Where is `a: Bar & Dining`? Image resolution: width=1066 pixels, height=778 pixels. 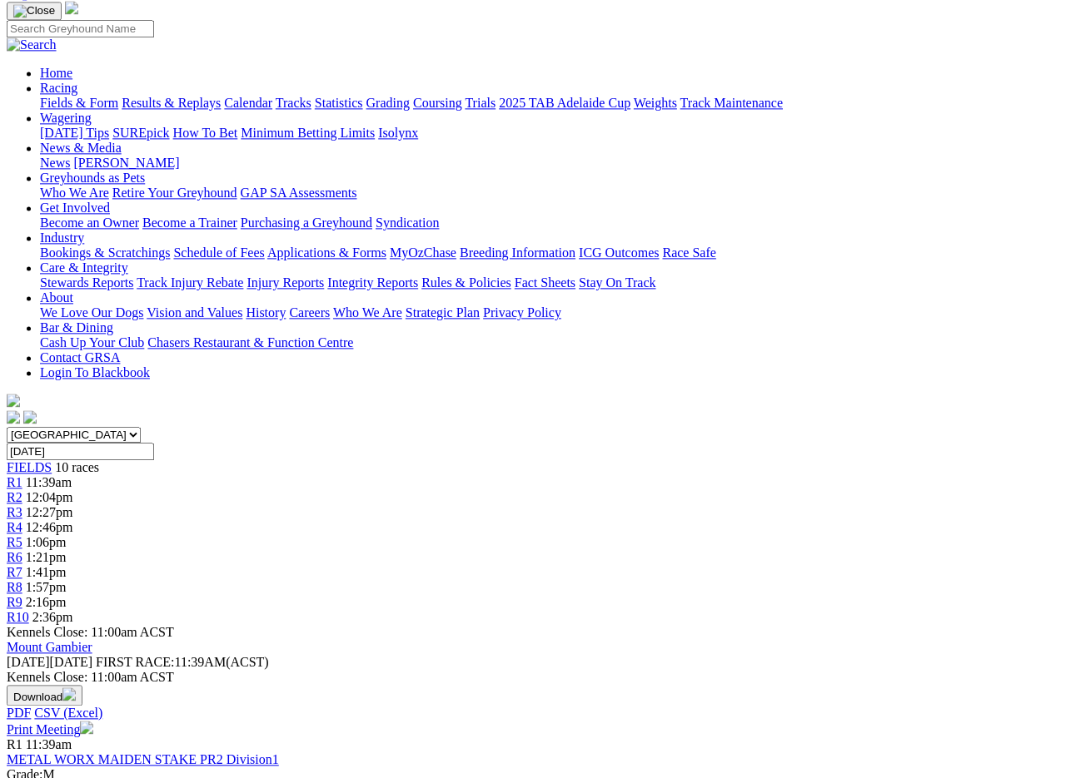
a: Bar & Dining is located at coordinates (77, 327).